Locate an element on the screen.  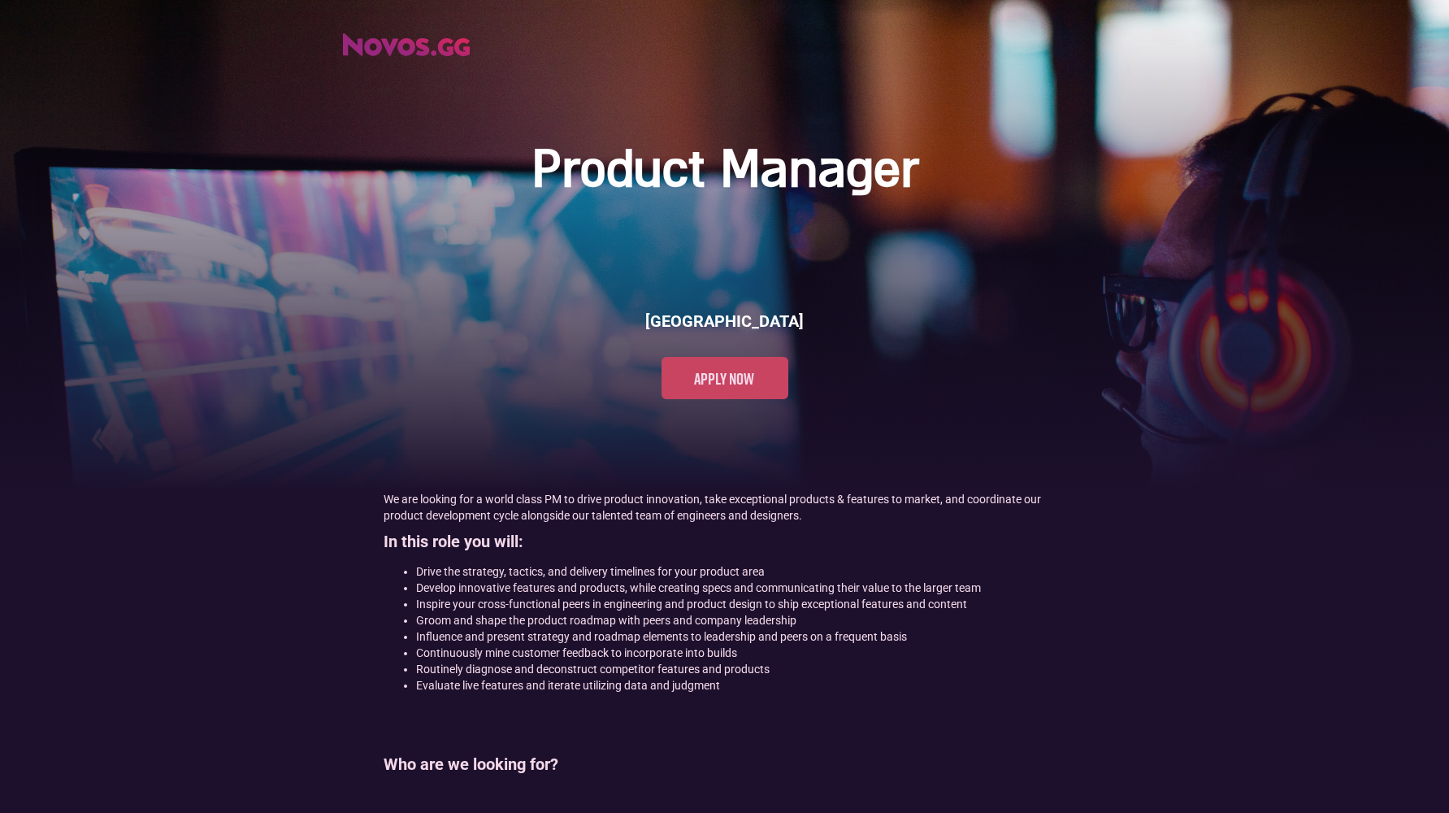
li: Develop innovative features and products, while creating specs and communicating their value to t... is located at coordinates (741, 588).